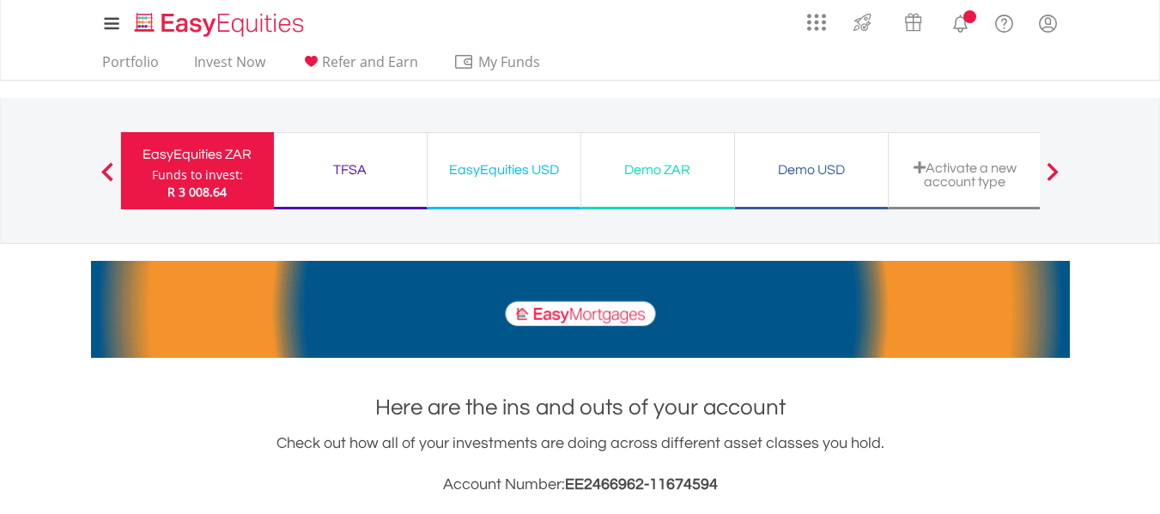 Image resolution: width=1160 pixels, height=514 pixels. What do you see at coordinates (1047, 23) in the screenshot?
I see `a: My Profile` at bounding box center [1047, 23].